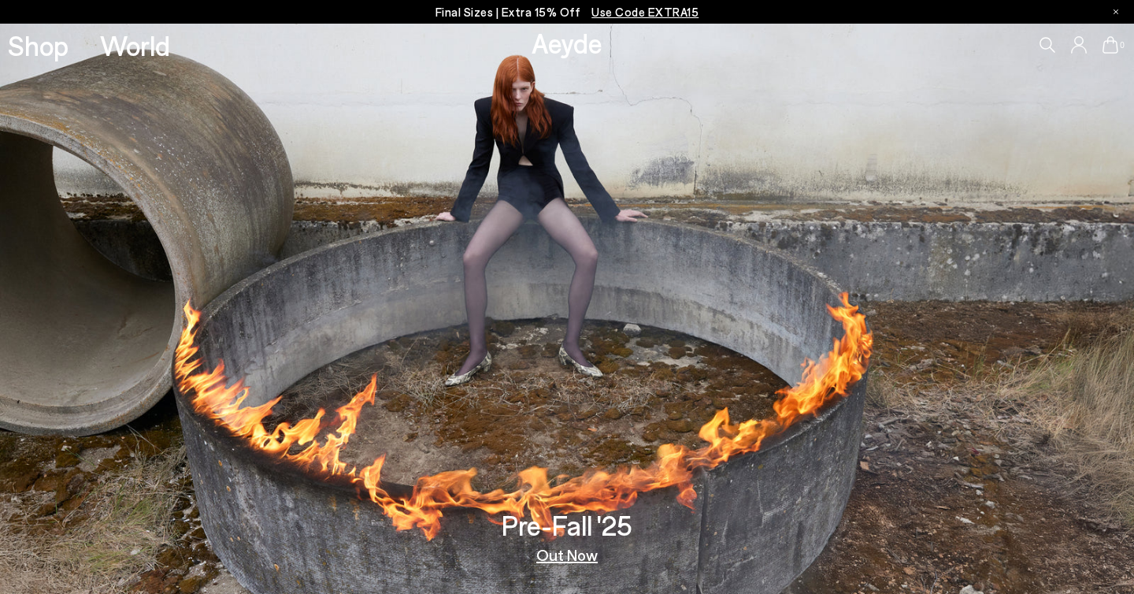 This screenshot has height=594, width=1134. What do you see at coordinates (567, 525) in the screenshot?
I see `h3: Pre-Fall '25` at bounding box center [567, 525].